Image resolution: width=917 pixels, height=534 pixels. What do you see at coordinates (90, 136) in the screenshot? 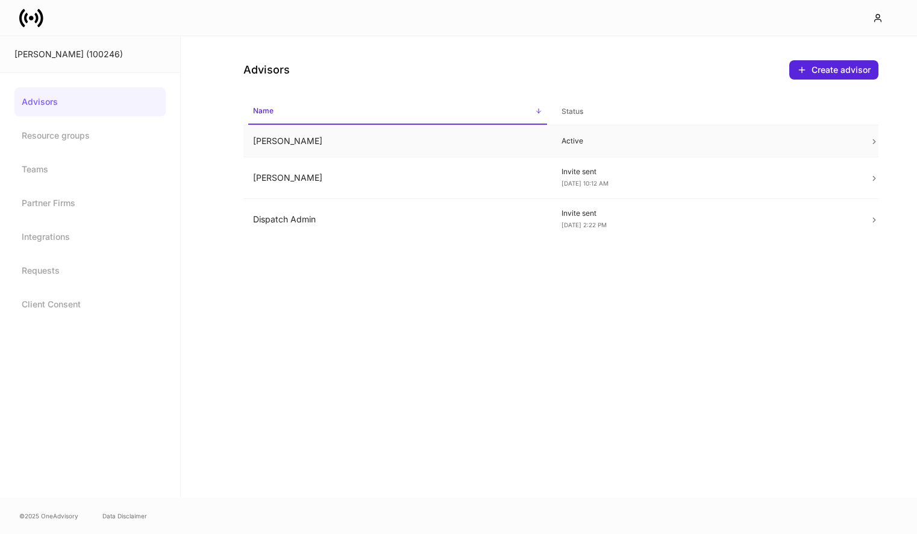
I see `a: Resource groups` at bounding box center [90, 136].